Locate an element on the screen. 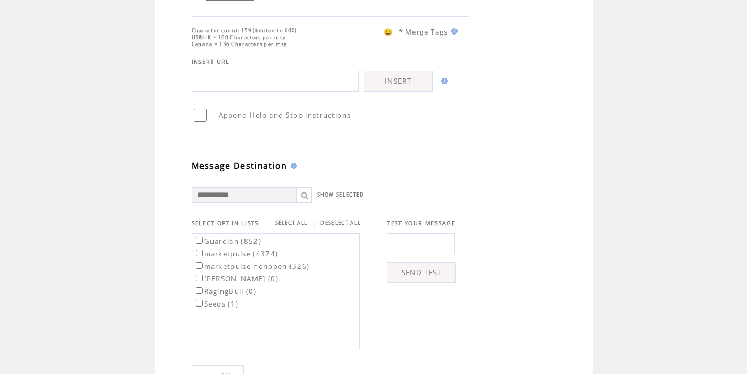 This screenshot has height=374, width=747. label: Guardian (852) is located at coordinates (228, 241).